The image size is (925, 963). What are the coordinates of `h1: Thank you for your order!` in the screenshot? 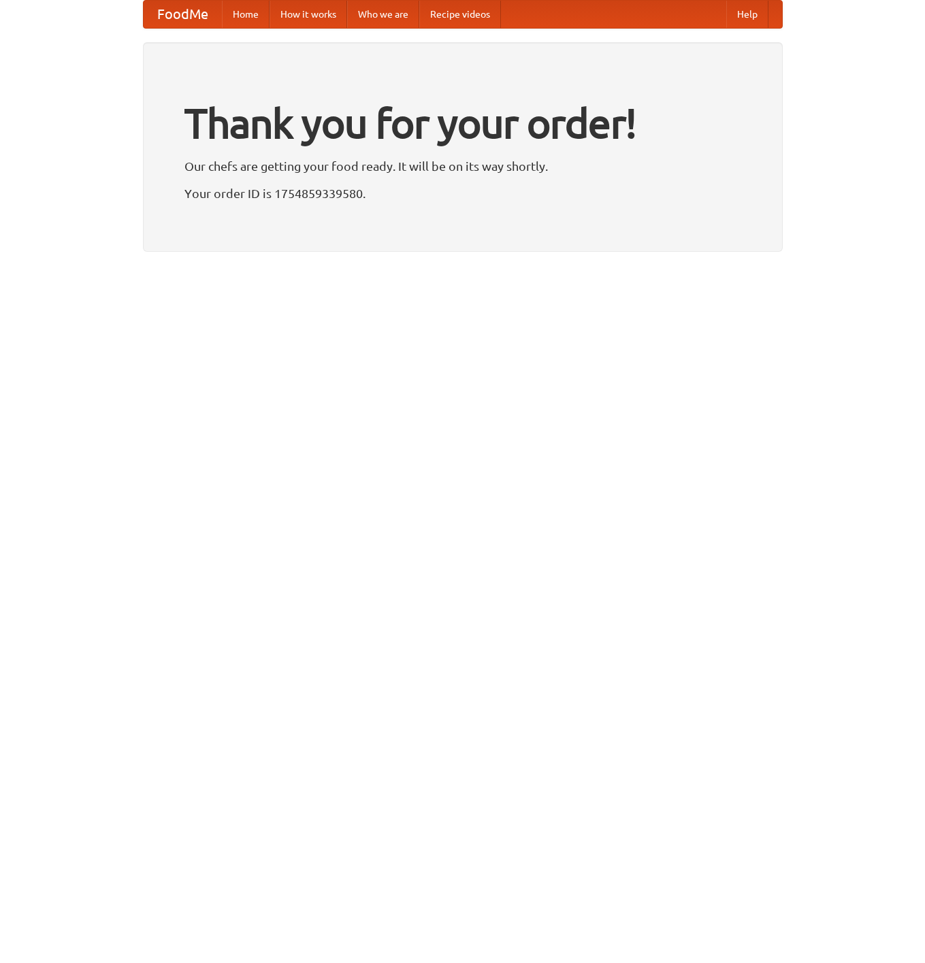 It's located at (463, 123).